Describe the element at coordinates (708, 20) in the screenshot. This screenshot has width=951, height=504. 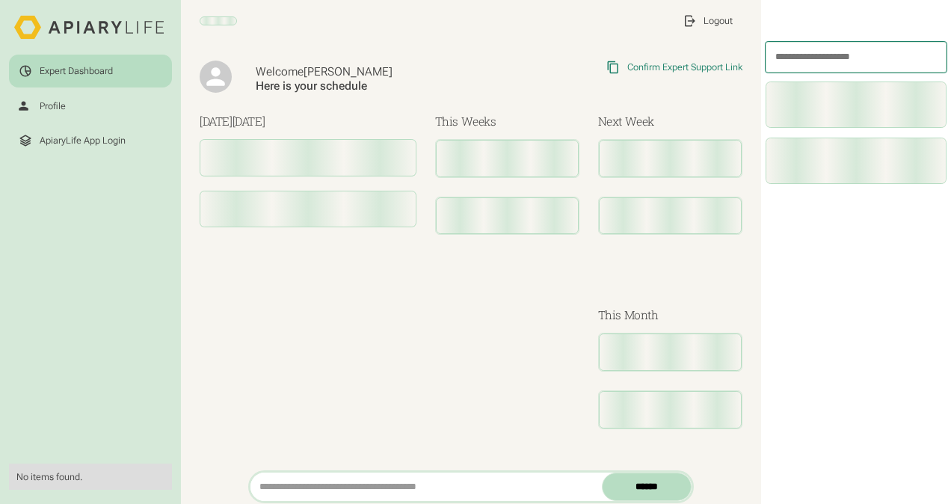
I see `a: Logout` at that location.